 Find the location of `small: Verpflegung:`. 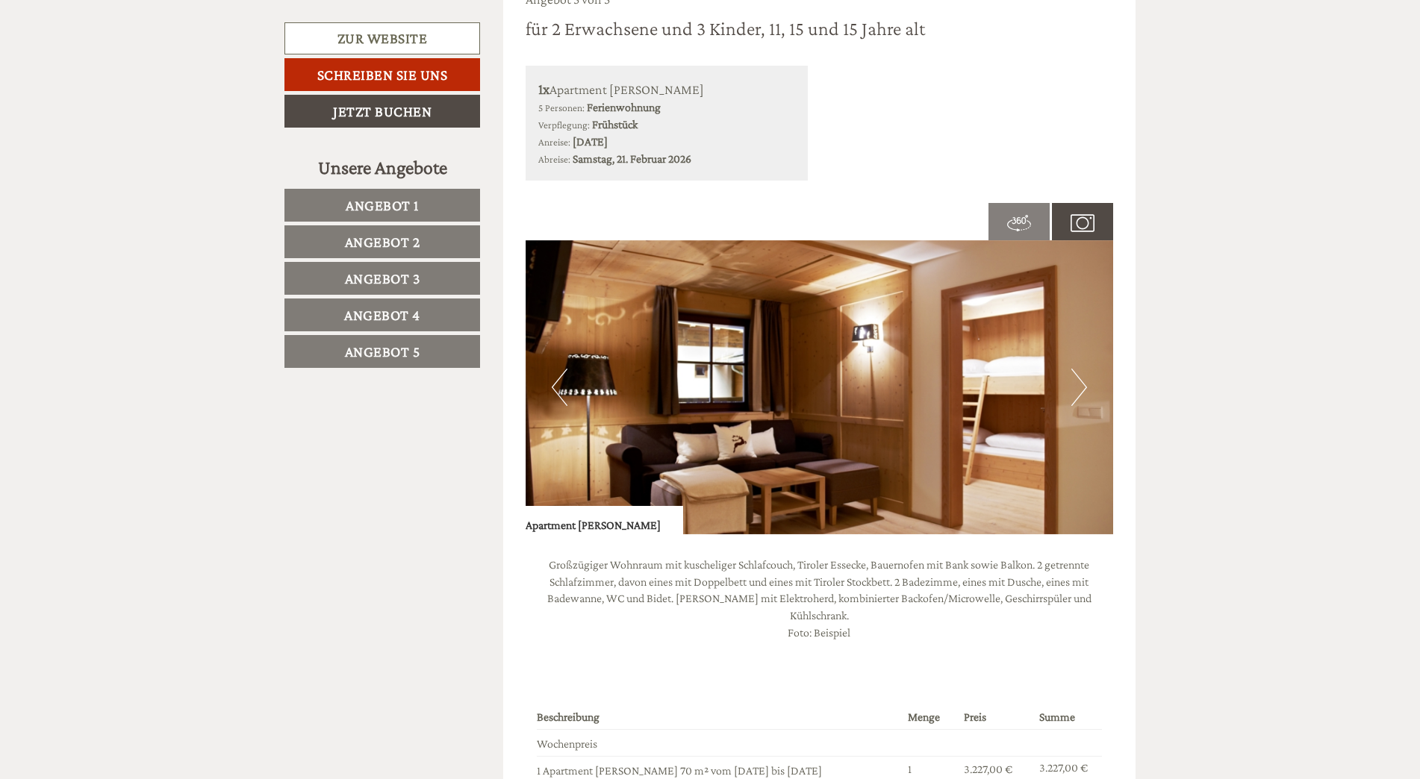

small: Verpflegung: is located at coordinates (564, 125).